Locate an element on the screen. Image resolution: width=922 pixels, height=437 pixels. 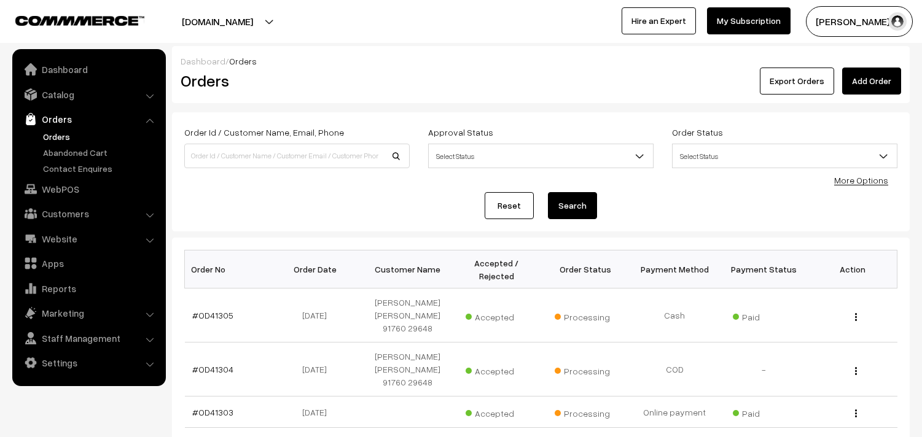
img: user is located at coordinates (897, 21).